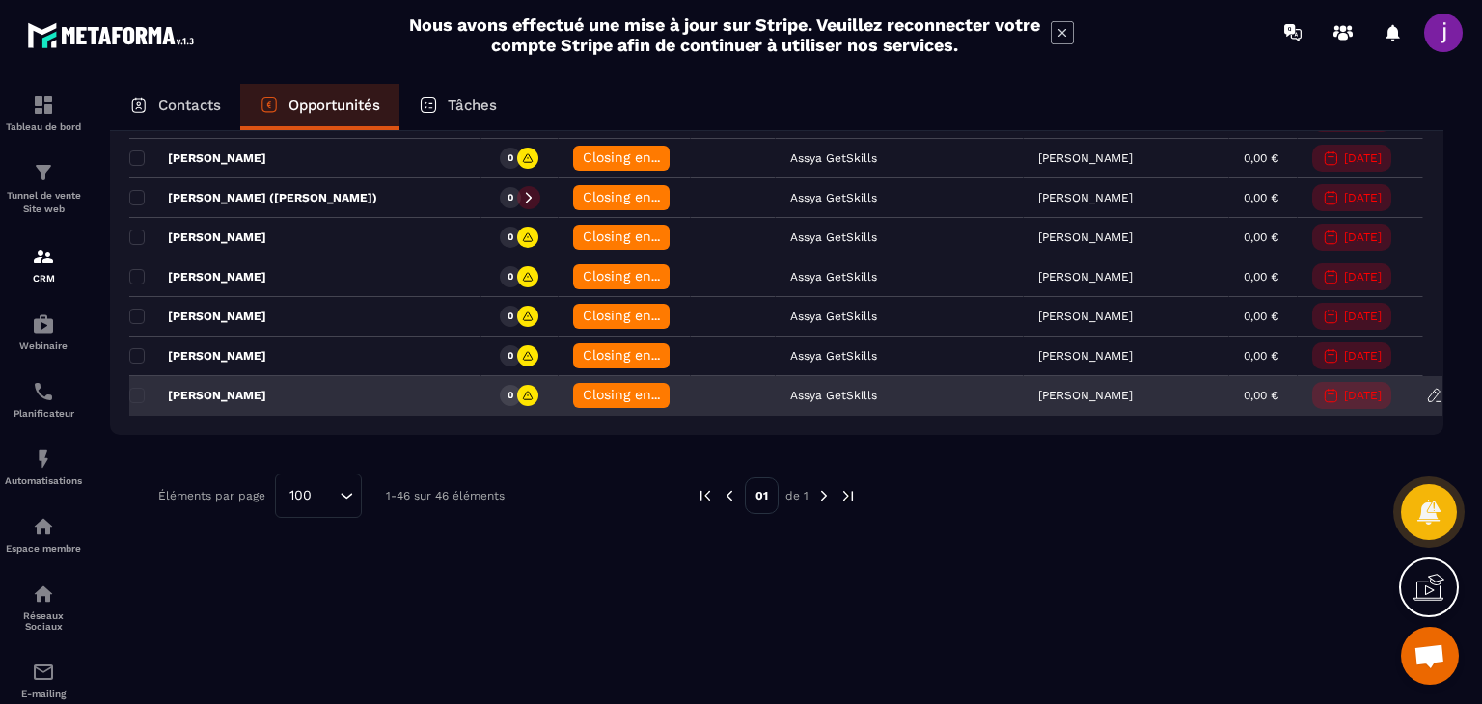 Image resolution: width=1482 pixels, height=704 pixels. Describe the element at coordinates (43, 332) in the screenshot. I see `a: automationsautomationsWebinaire` at that location.